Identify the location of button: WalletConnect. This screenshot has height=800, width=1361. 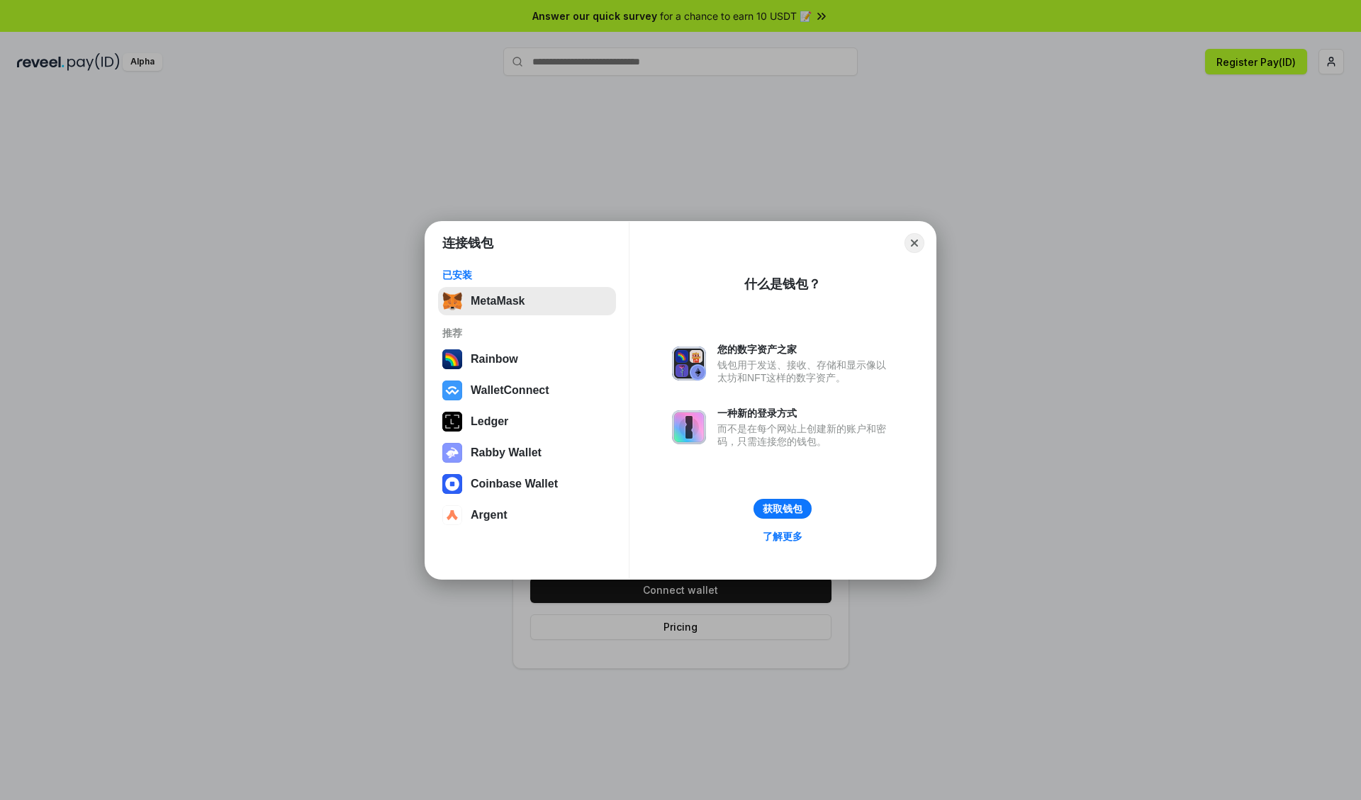
(527, 391).